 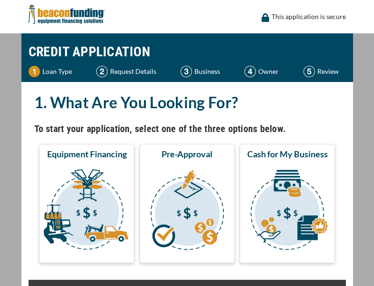 What do you see at coordinates (288, 204) in the screenshot?
I see `button: Cash for My Business` at bounding box center [288, 204].